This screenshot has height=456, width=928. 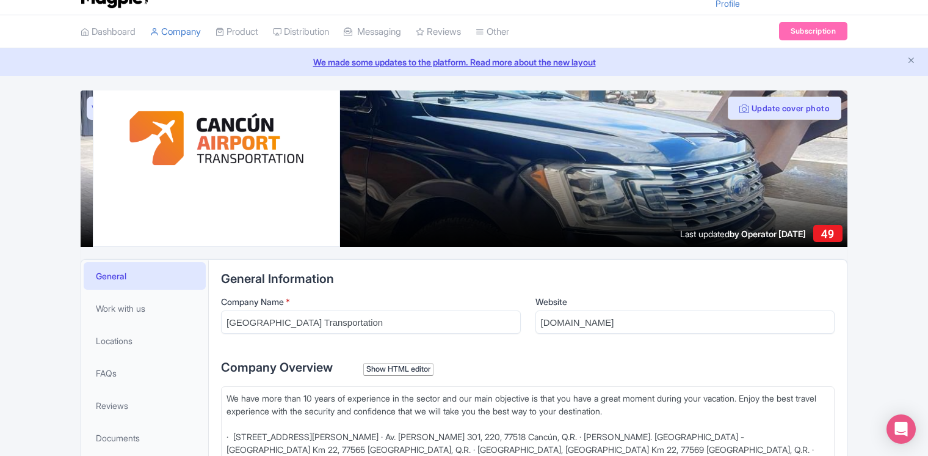 I want to click on span: Company Name, so click(x=252, y=301).